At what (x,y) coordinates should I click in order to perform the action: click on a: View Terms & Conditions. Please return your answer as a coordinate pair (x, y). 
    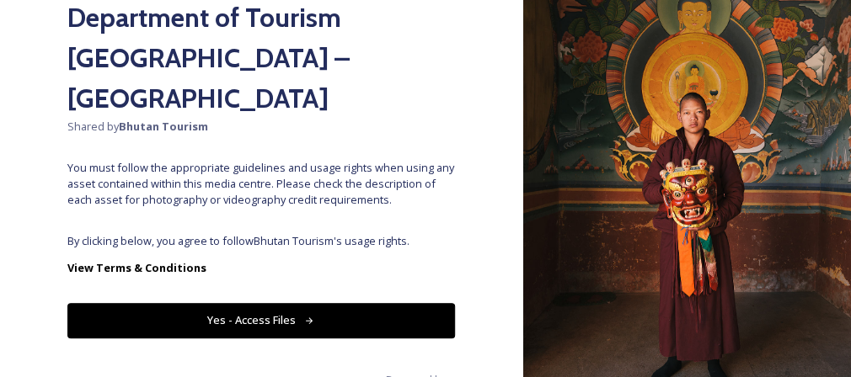
    Looking at the image, I should click on (261, 268).